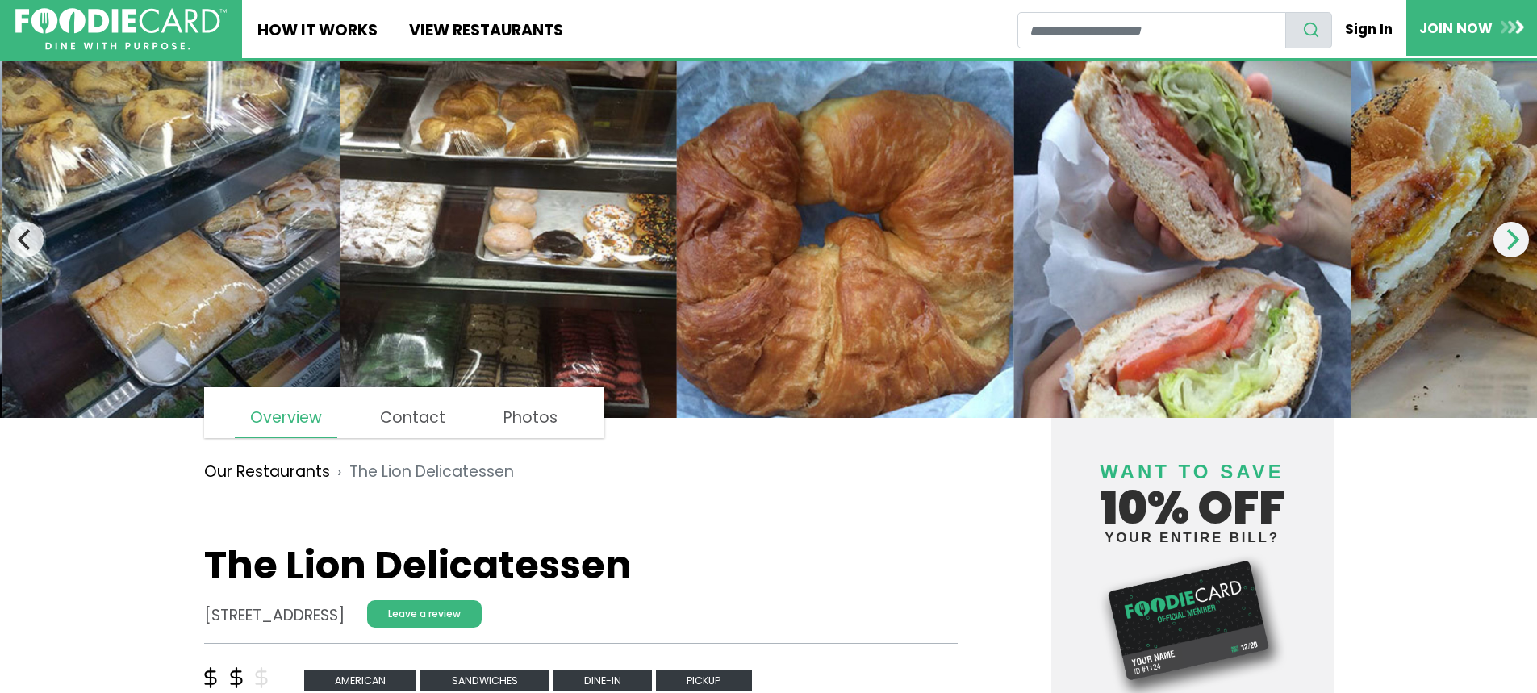 Image resolution: width=1537 pixels, height=693 pixels. I want to click on button: Previous, so click(26, 240).